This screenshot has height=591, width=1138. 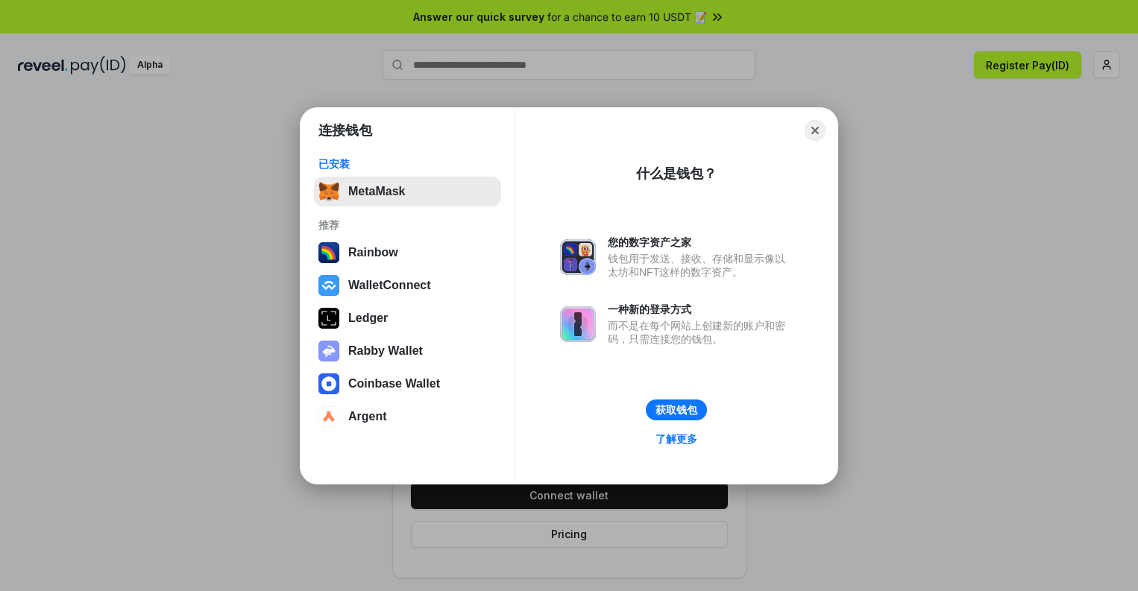 I want to click on div: 您的数字资产之家, so click(x=700, y=242).